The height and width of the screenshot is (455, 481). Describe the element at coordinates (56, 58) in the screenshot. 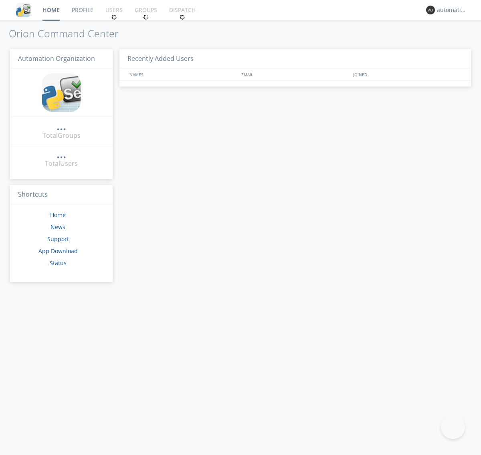

I see `span: Automation Organization` at that location.